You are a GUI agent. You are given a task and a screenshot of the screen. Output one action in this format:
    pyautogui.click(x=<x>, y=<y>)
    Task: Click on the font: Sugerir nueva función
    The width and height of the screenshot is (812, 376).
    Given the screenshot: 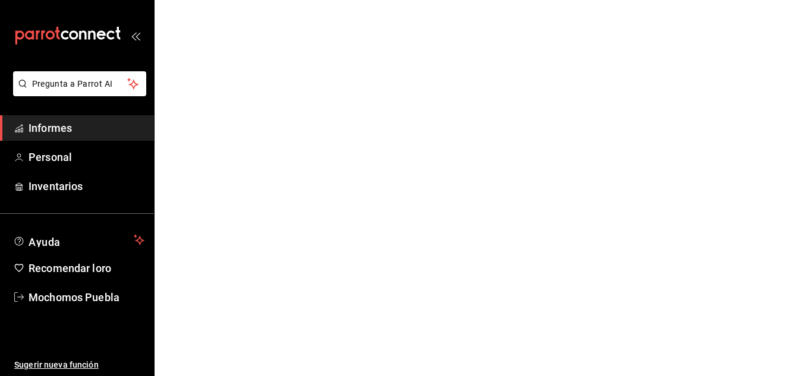 What is the action you would take?
    pyautogui.click(x=56, y=365)
    